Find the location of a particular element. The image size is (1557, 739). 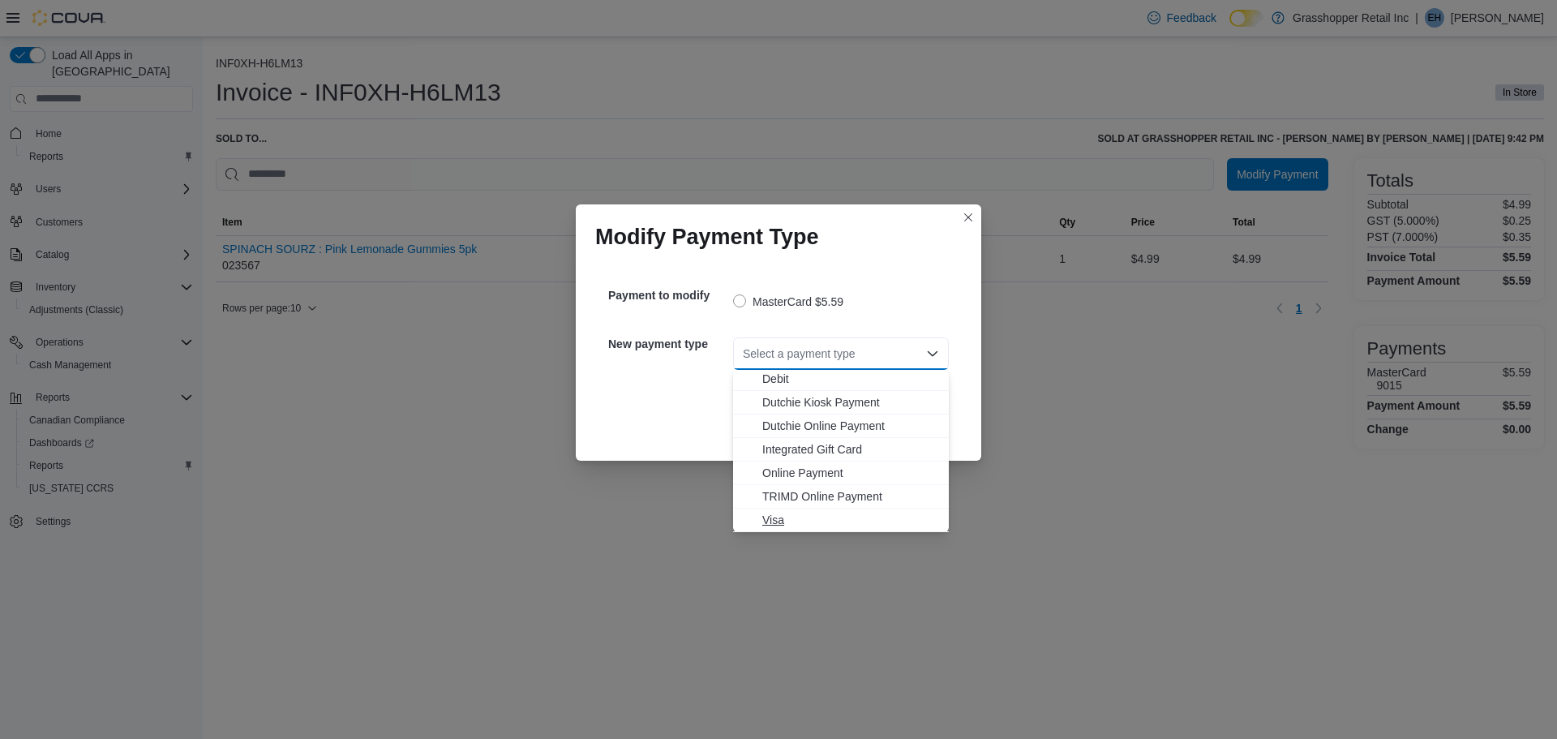

button: Debit is located at coordinates (841, 379).